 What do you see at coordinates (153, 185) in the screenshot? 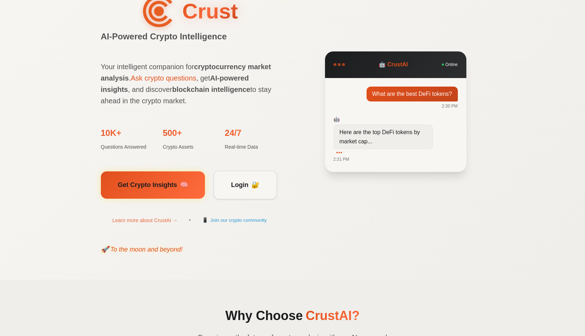
I see `a: Get Crypto Insights🧠` at bounding box center [153, 185].